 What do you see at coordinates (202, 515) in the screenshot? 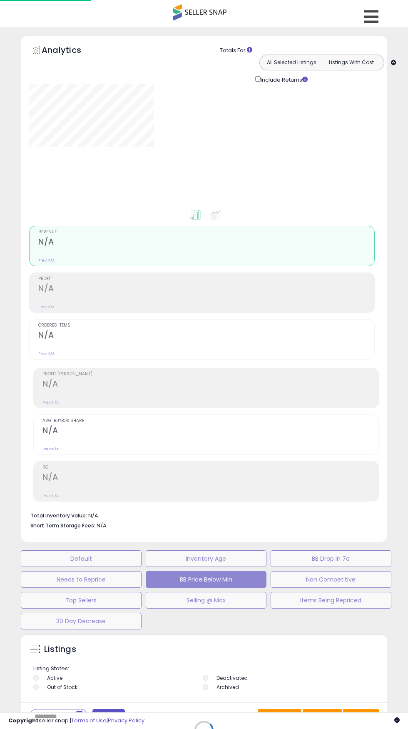
I see `li: N/A` at bounding box center [202, 515].